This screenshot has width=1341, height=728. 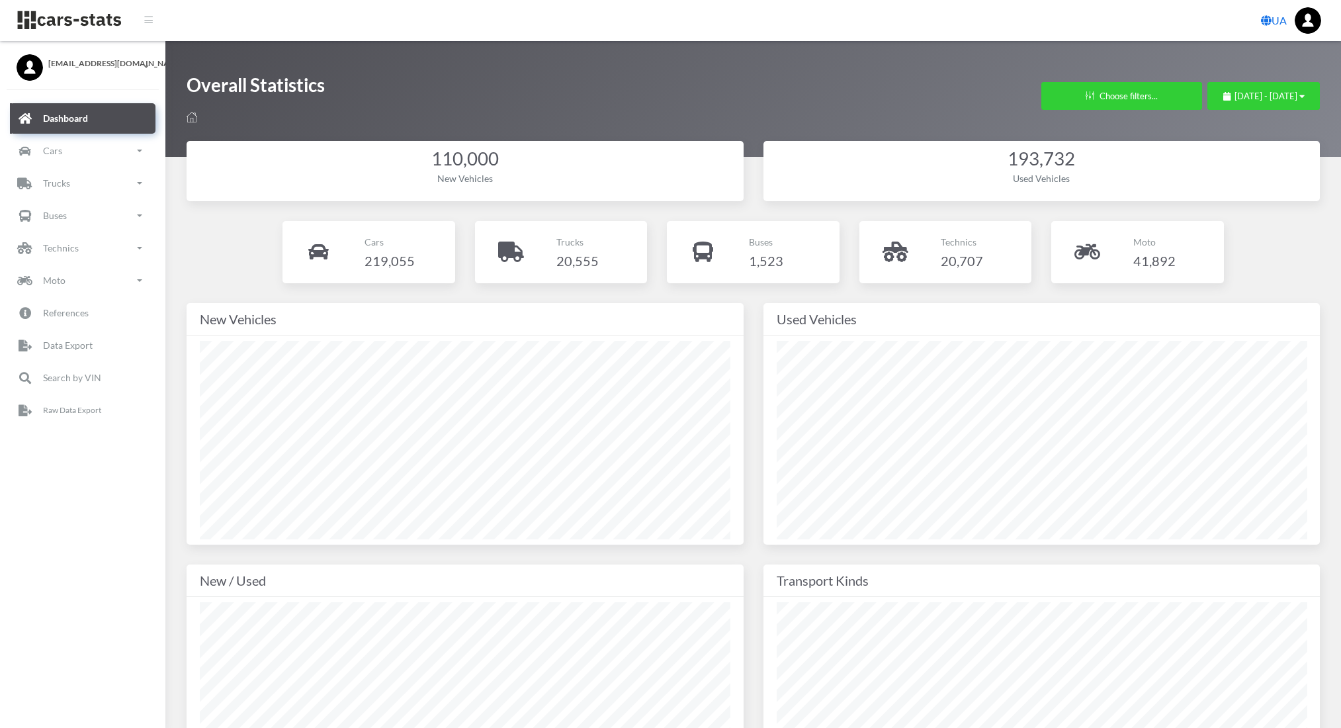 What do you see at coordinates (962, 261) in the screenshot?
I see `h4: 20,707` at bounding box center [962, 261].